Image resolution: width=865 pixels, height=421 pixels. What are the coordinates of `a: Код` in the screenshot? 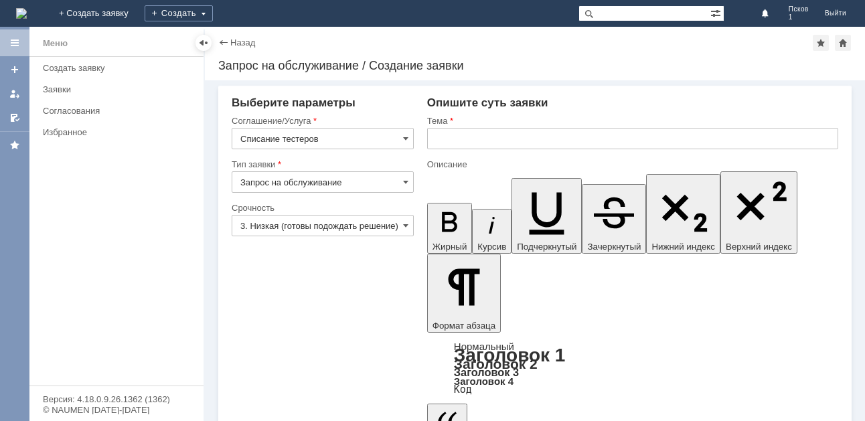 It's located at (462, 390).